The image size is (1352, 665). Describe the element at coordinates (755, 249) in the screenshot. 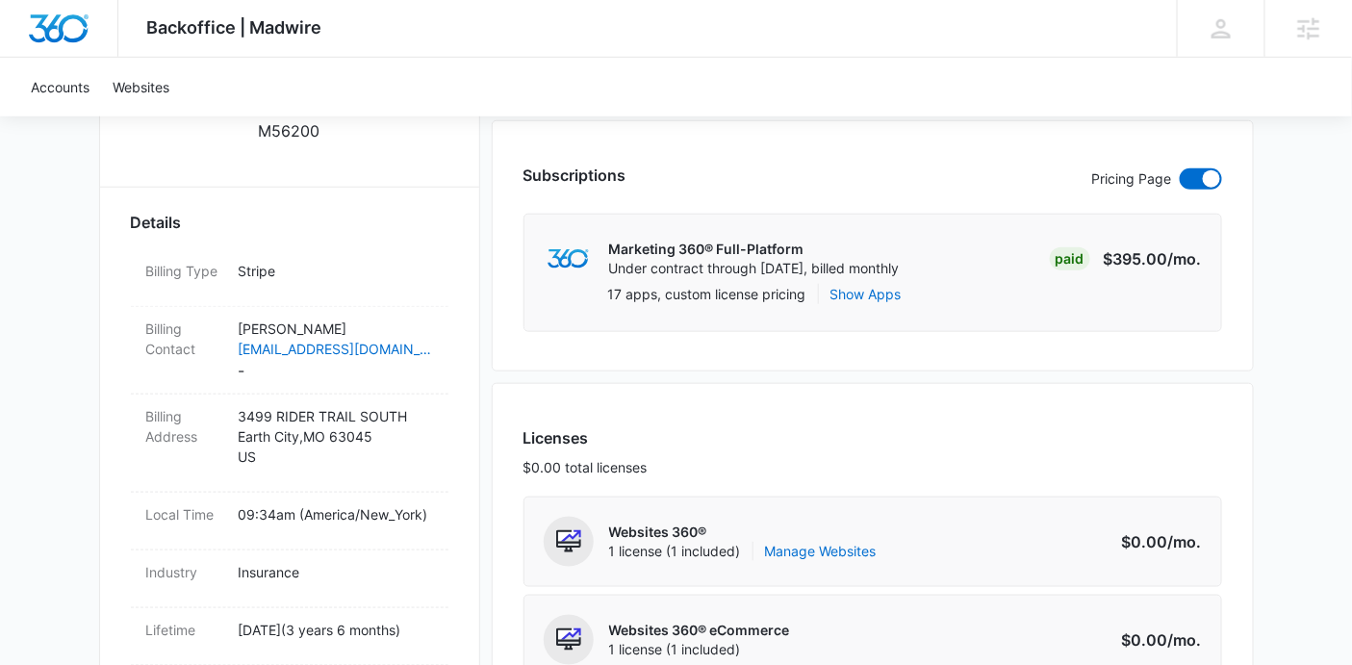

I see `p: Marketing 360® Full-Platform` at that location.